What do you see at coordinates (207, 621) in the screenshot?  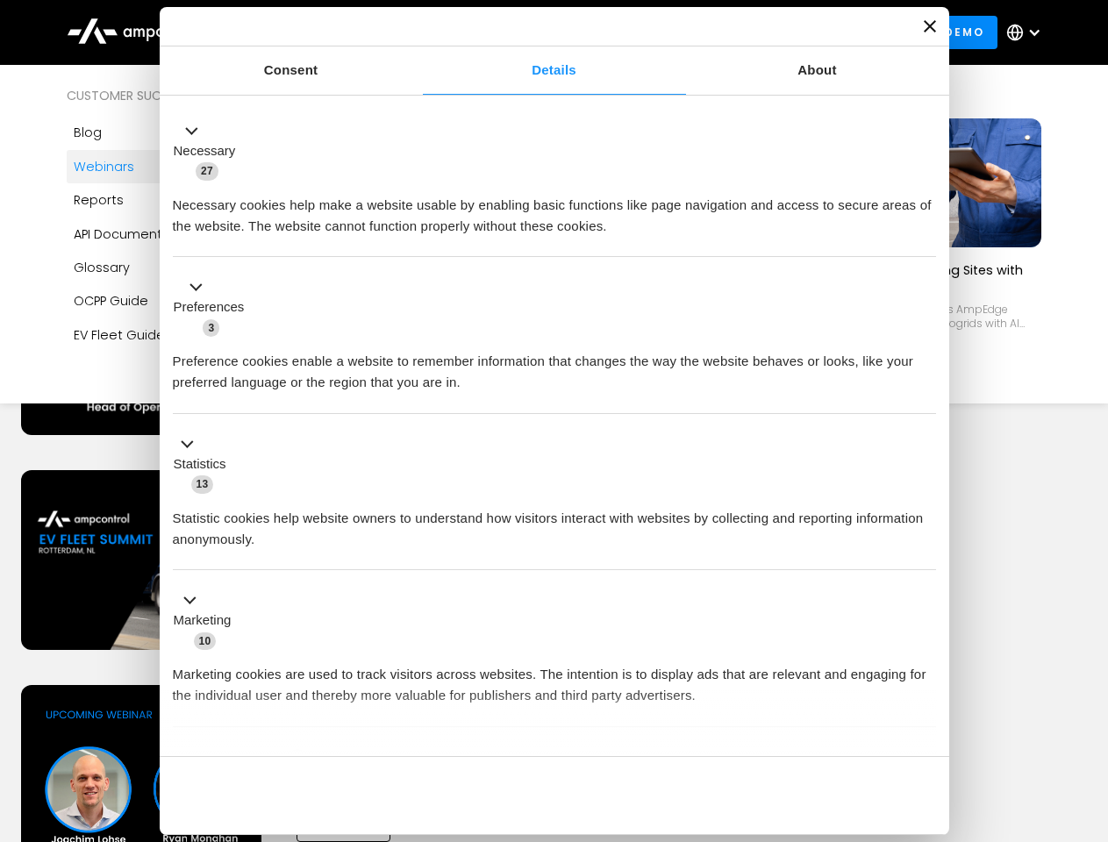 I see `button: Marketing (10)` at bounding box center [207, 621].